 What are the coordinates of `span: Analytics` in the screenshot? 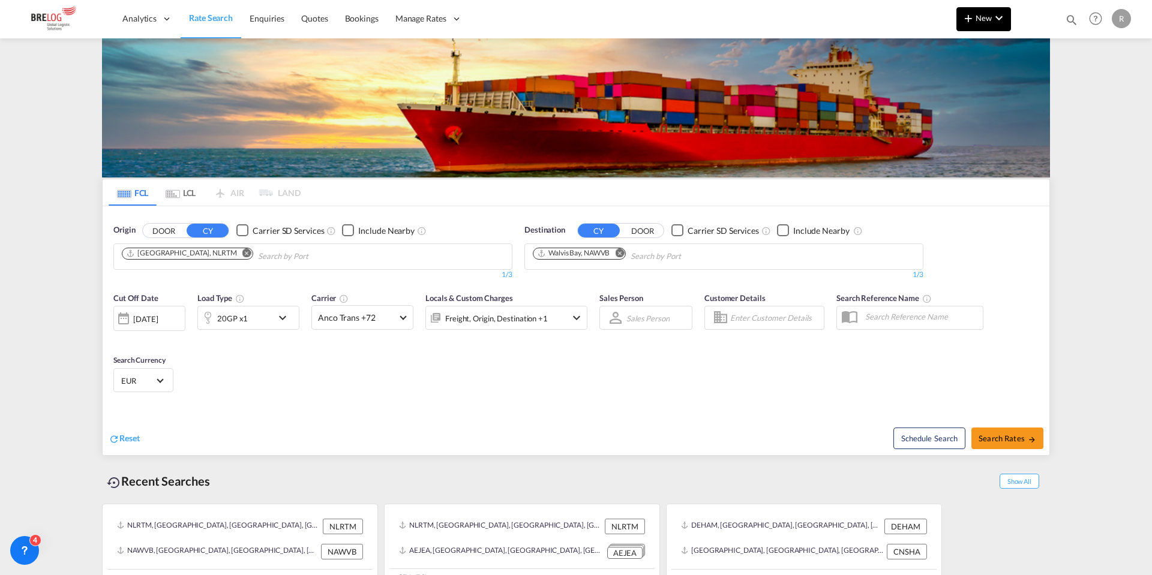 It's located at (139, 19).